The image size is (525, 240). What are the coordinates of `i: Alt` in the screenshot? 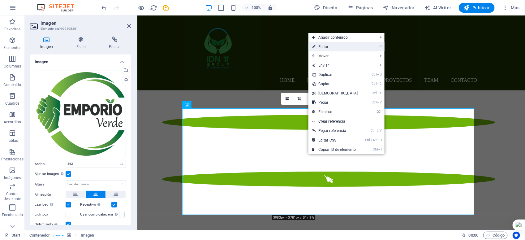 It's located at (374, 140).